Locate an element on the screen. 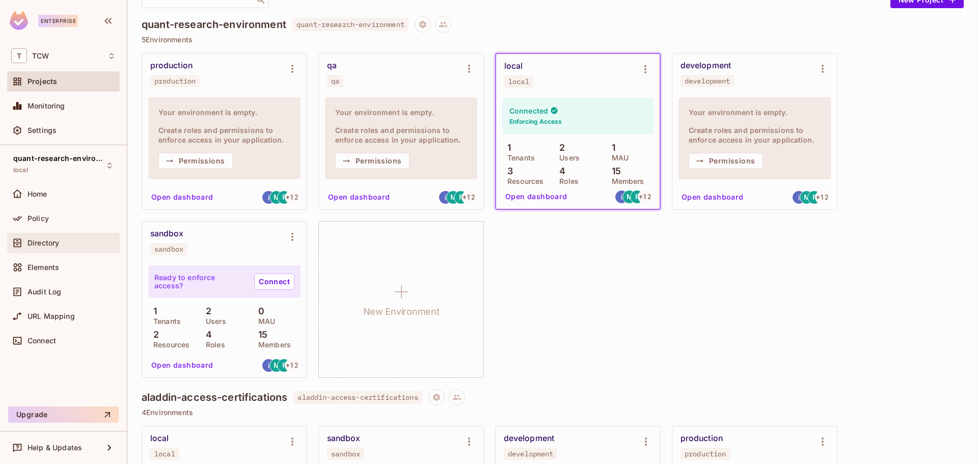  button: Upgrade is located at coordinates (63, 414).